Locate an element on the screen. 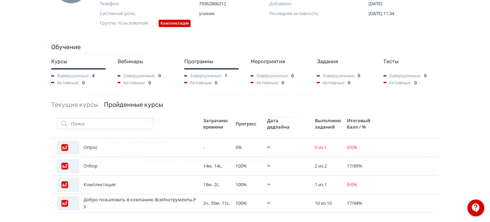 The image size is (490, 222). div: Балл is located at coordinates (323, 119).